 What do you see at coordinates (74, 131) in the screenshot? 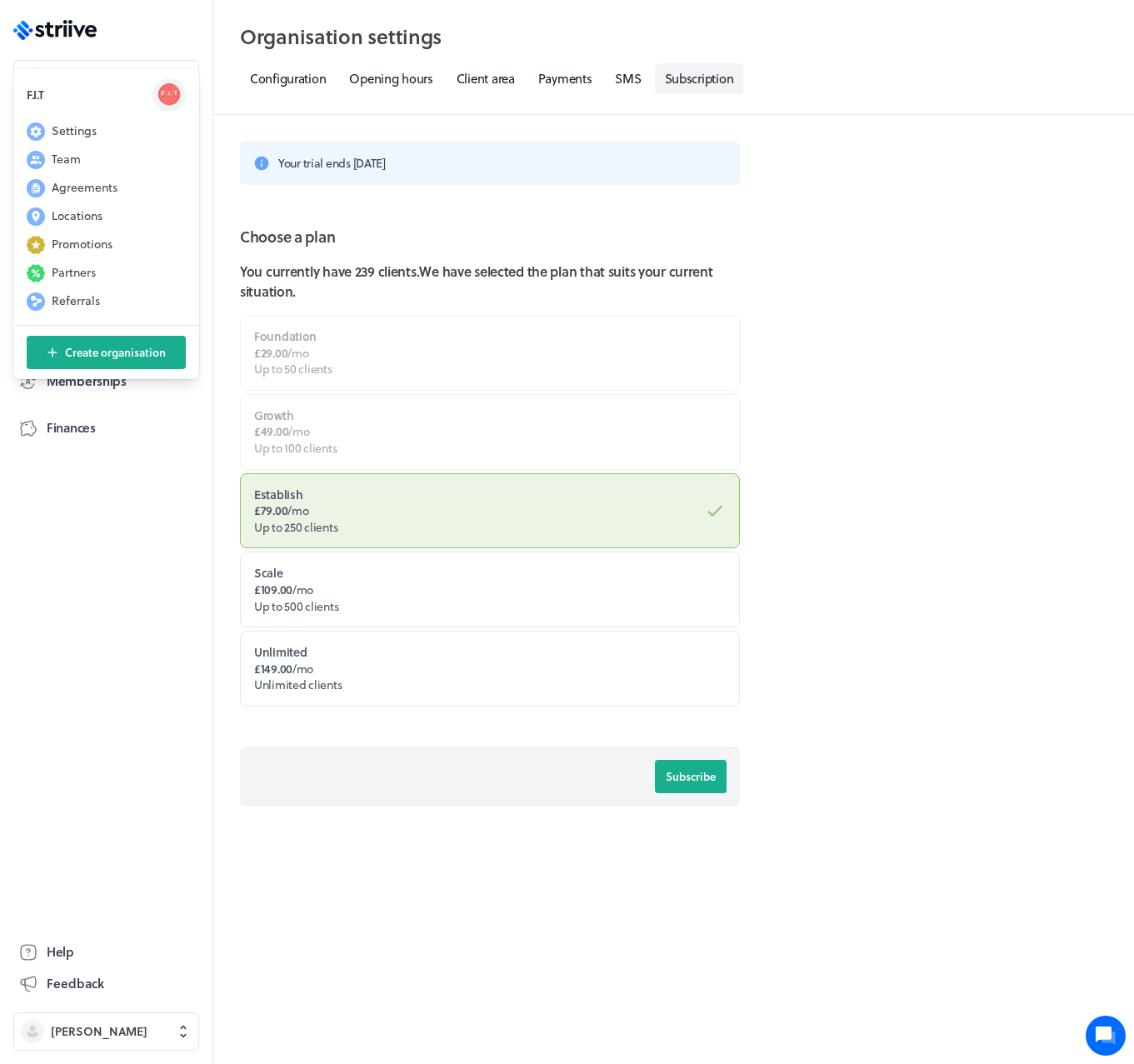
I see `span: Settings` at bounding box center [74, 131].